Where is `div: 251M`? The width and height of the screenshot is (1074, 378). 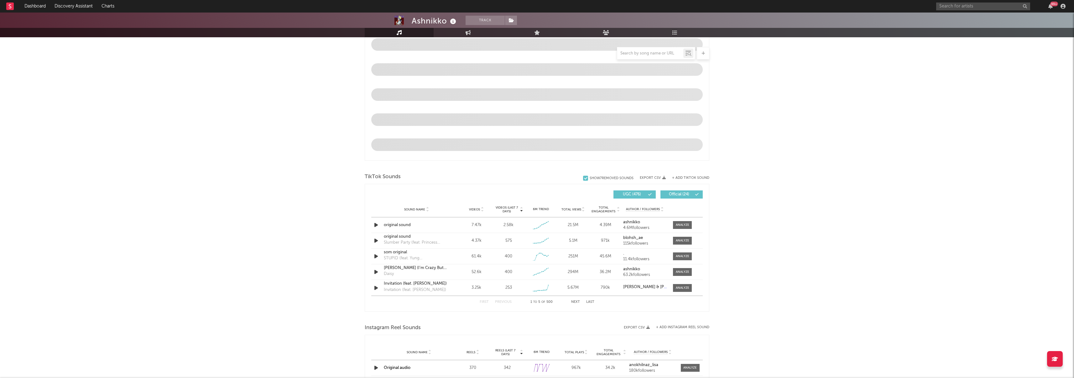 div: 251M is located at coordinates (573, 257).